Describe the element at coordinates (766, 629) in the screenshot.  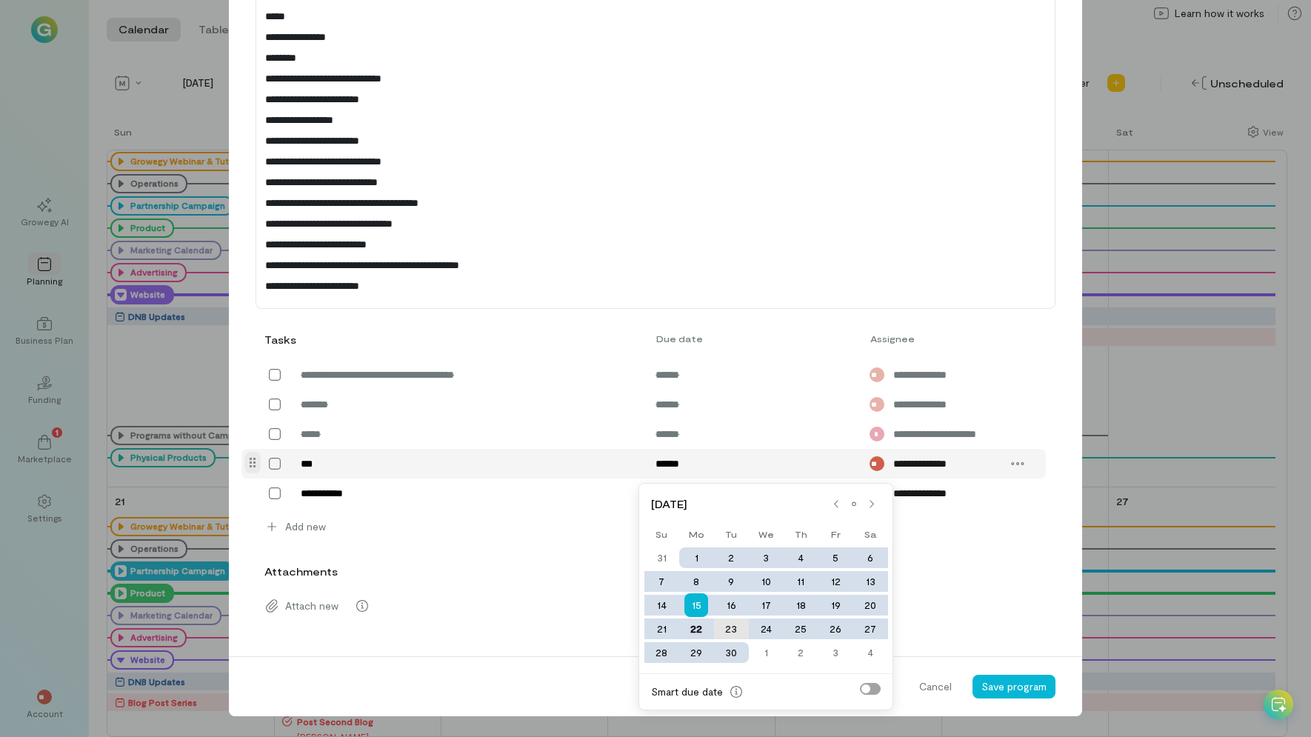
I see `div: 24` at that location.